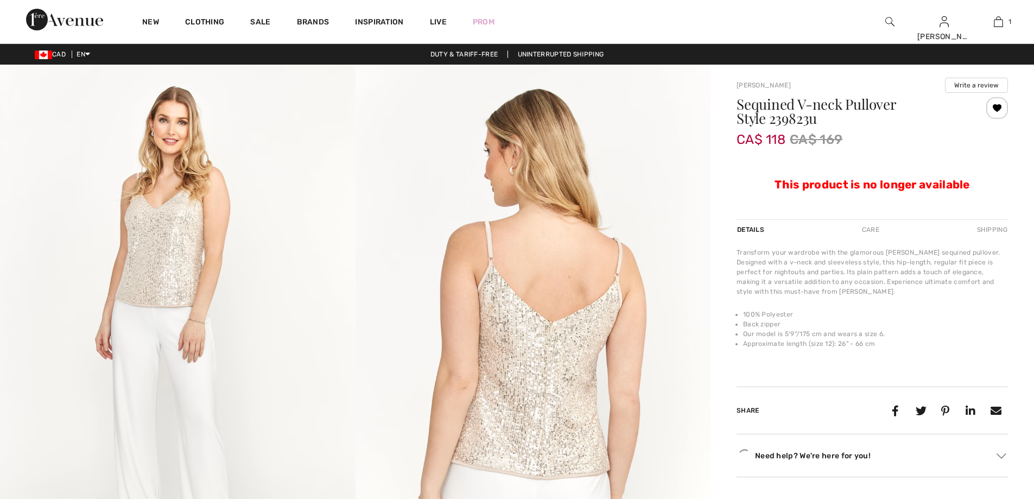  I want to click on img: Arrow2.svg, so click(1001, 456).